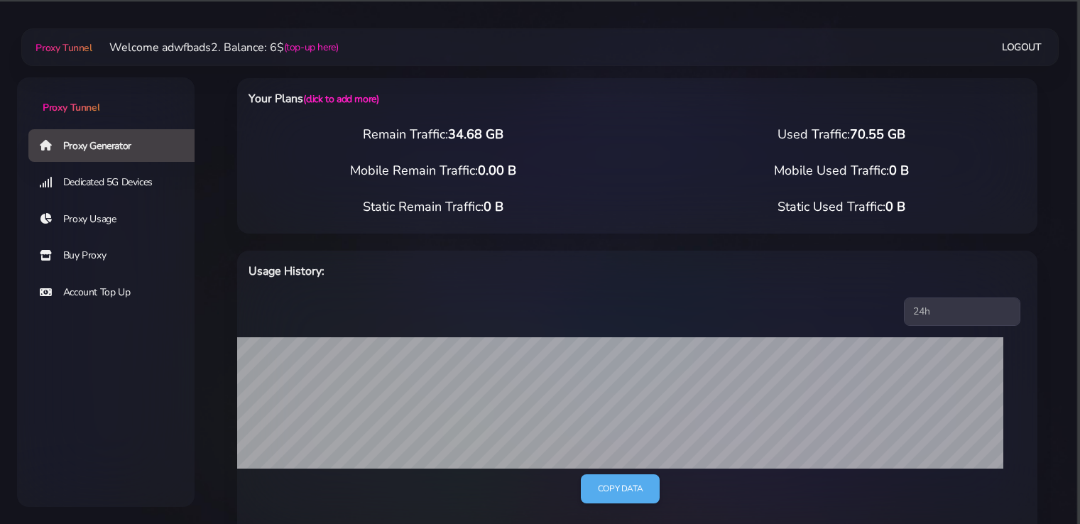 The height and width of the screenshot is (524, 1080). Describe the element at coordinates (433, 170) in the screenshot. I see `div: Mobile Remain Traffic:` at that location.